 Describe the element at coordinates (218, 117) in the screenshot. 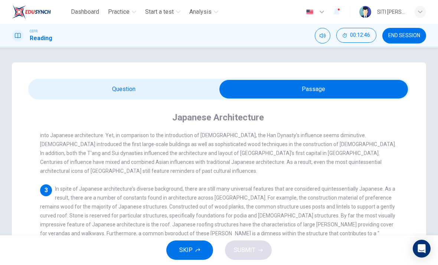

I see `h4: Japanese Architecture` at that location.